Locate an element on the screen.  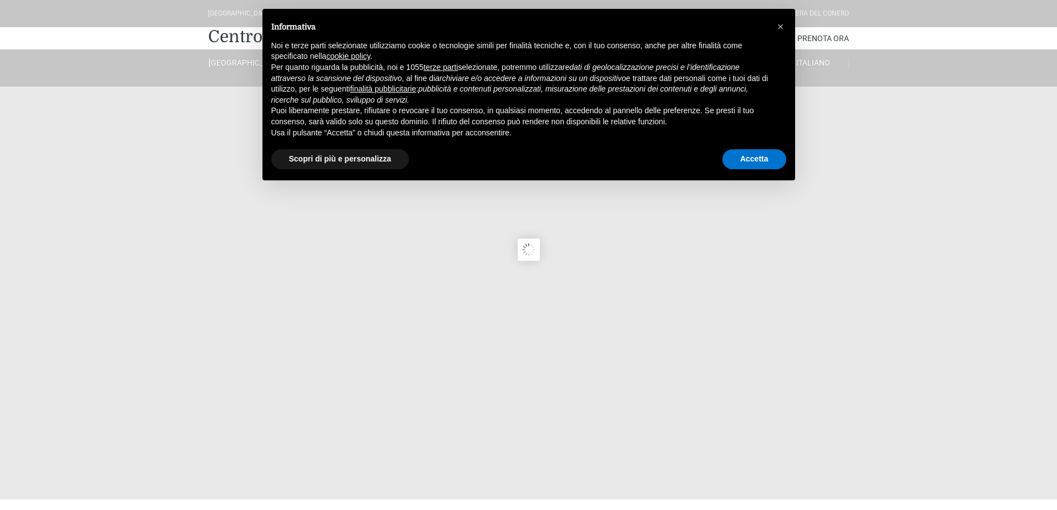
a: Centro Vacanze De Angelis is located at coordinates (315, 37).